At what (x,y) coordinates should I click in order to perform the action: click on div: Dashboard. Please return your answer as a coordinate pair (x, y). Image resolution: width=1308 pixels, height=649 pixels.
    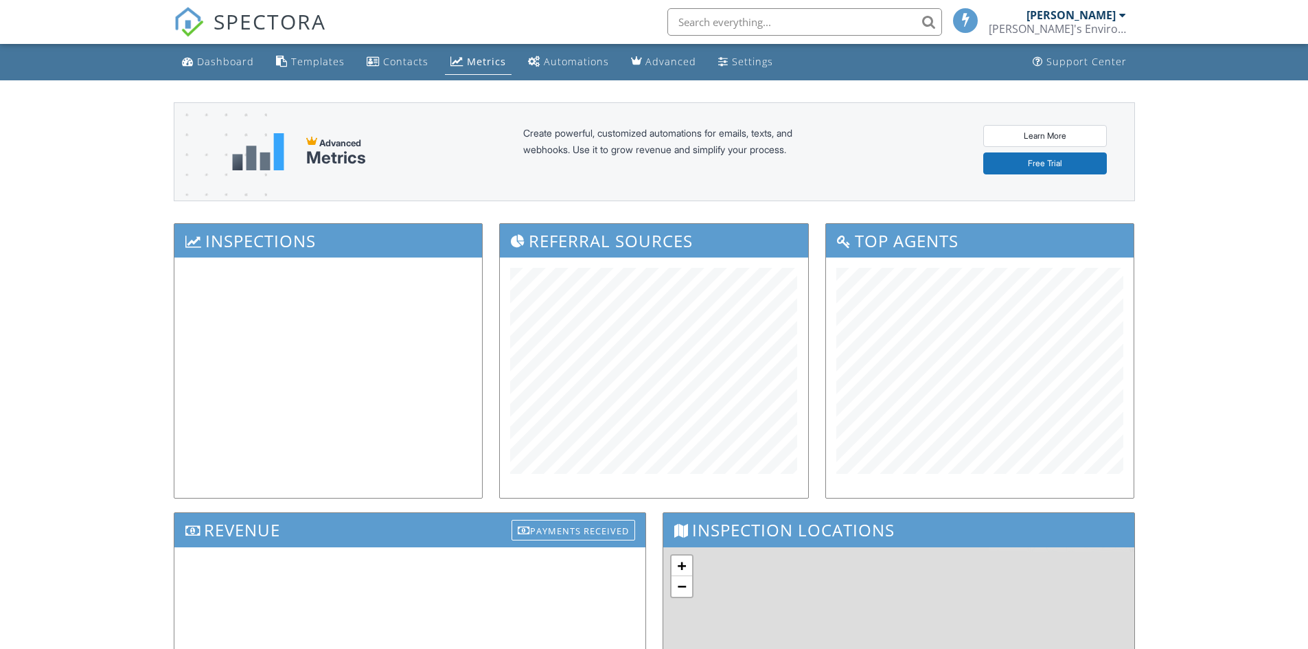
    Looking at the image, I should click on (225, 61).